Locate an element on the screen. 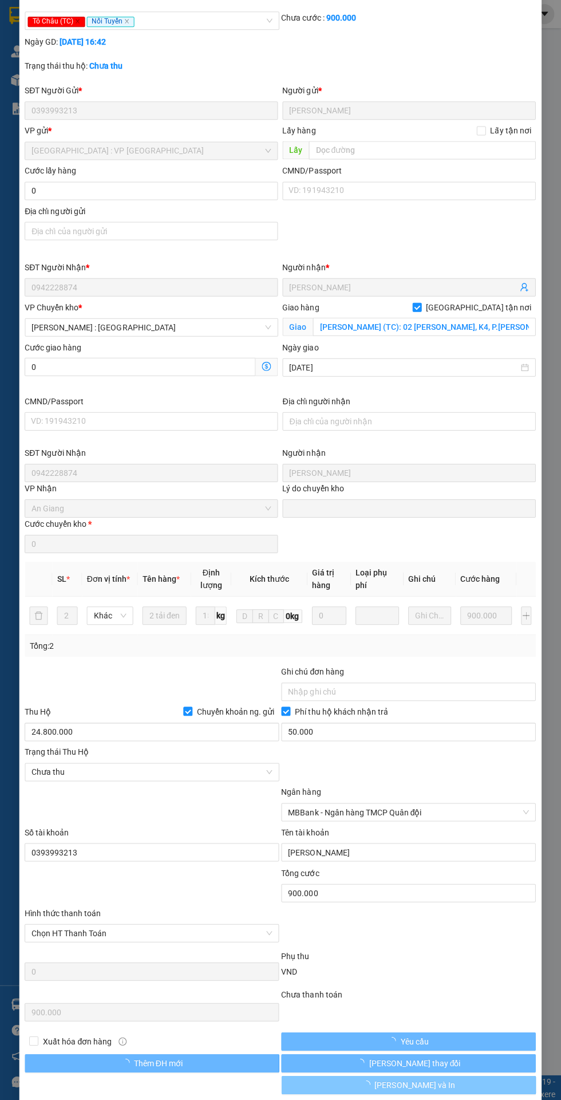 This screenshot has width=561, height=1100. span: Tô Châu (TC) is located at coordinates (57, 22).